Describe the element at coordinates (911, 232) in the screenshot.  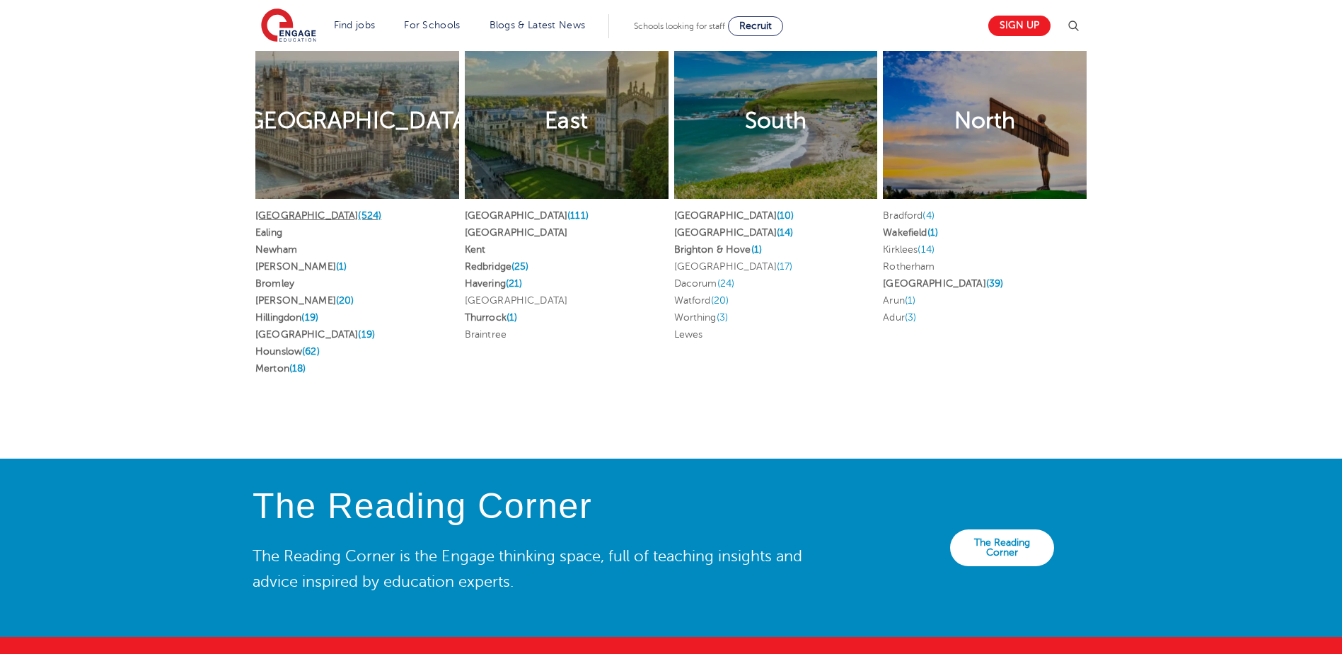
I see `a: Wakefield(1)` at that location.